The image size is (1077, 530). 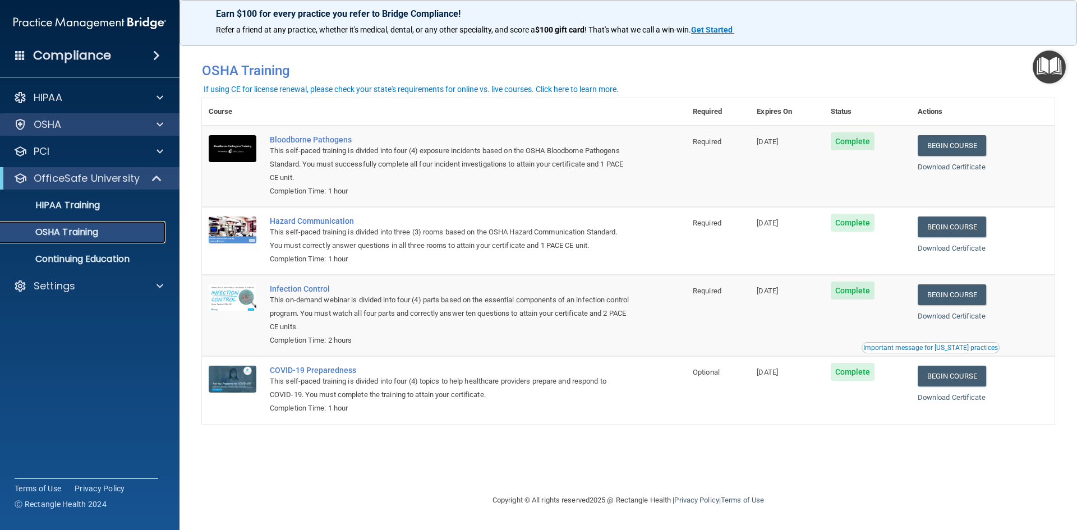 I want to click on th: Actions, so click(x=983, y=112).